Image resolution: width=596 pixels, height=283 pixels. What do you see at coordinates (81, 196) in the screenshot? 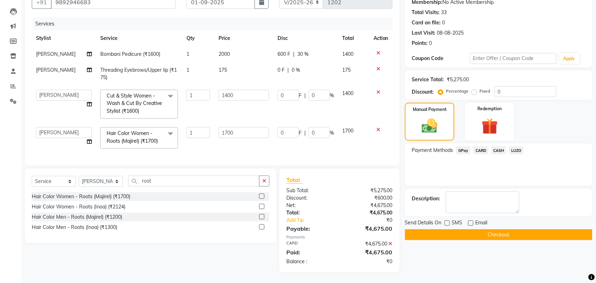
I see `div: Hair Color Women - Roots (Majirel) (₹1700)` at bounding box center [81, 196].